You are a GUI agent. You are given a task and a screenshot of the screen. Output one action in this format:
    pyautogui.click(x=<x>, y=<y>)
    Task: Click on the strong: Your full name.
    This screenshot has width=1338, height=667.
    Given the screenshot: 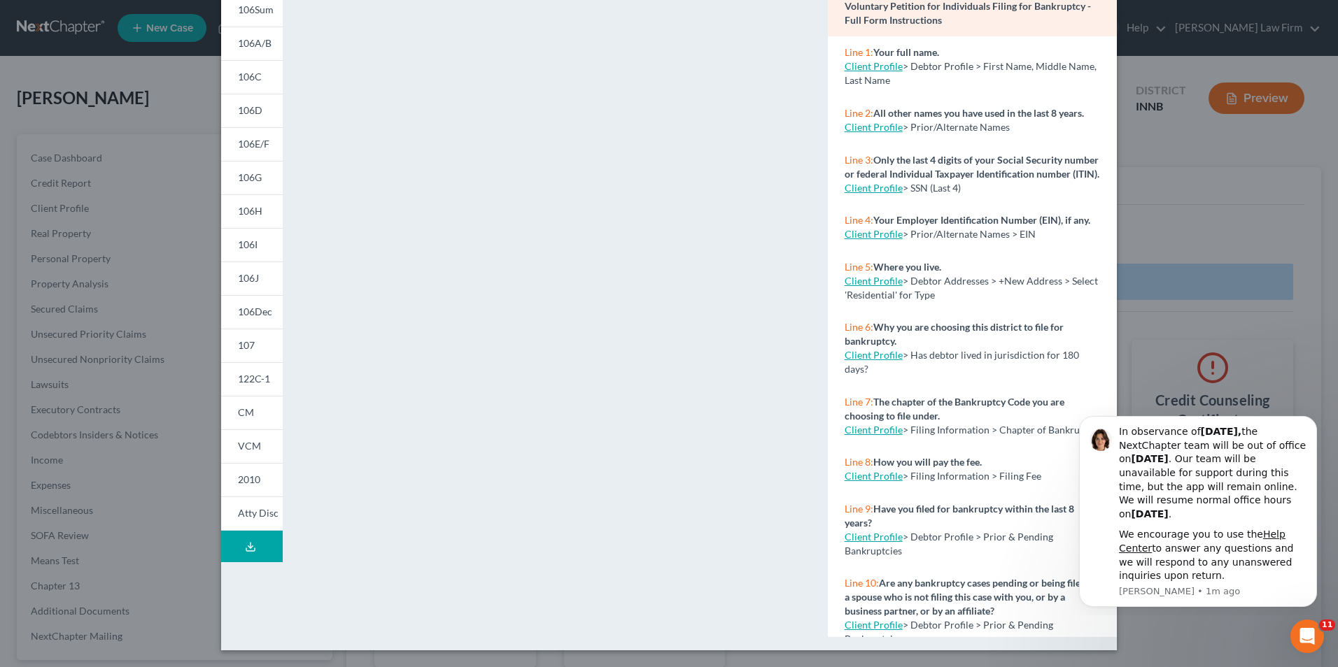 What is the action you would take?
    pyautogui.click(x=906, y=52)
    